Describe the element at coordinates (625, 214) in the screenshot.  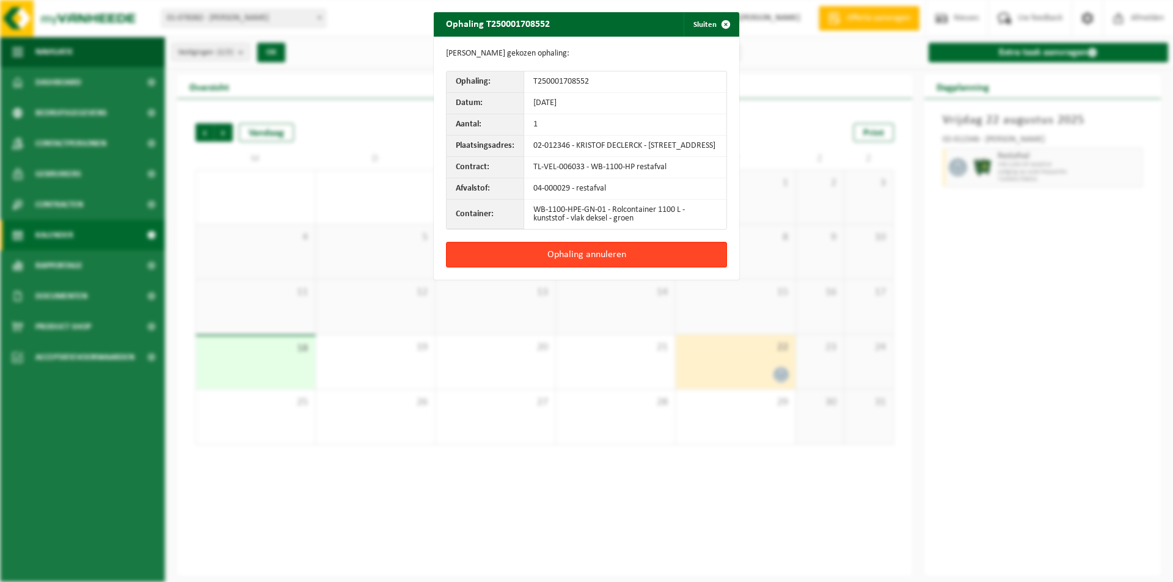
I see `td: WB-1100-HPE-GN-01 - Rolcontainer 1100 L - kunststof - vlak deksel - groen` at that location.